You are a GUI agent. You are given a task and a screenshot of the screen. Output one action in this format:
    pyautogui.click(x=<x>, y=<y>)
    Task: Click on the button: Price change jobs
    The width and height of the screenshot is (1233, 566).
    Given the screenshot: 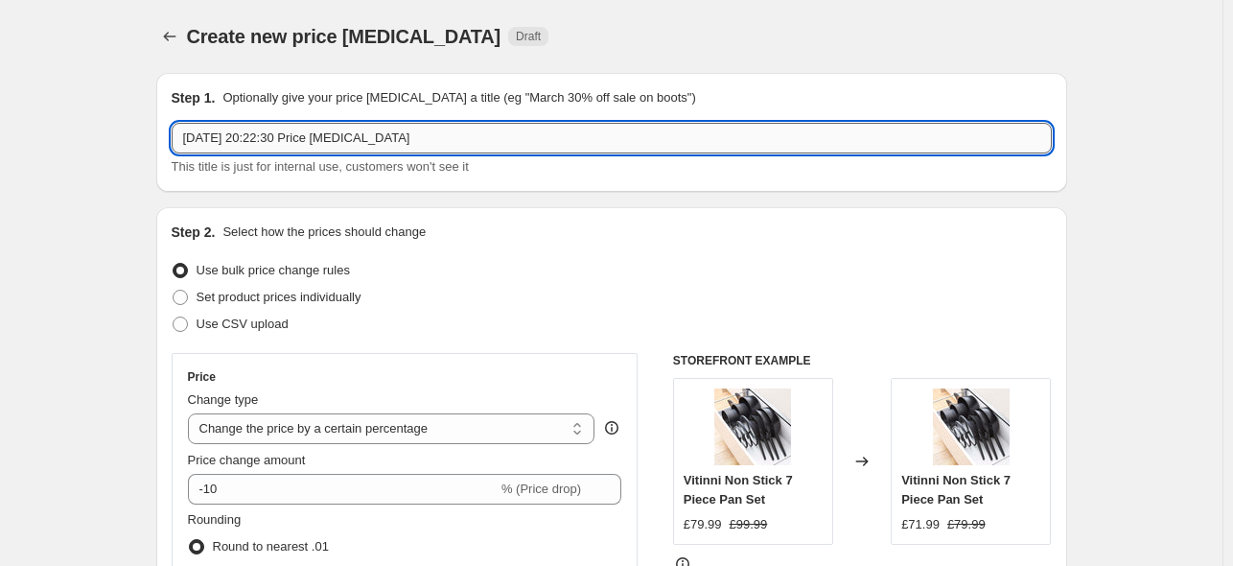 What is the action you would take?
    pyautogui.click(x=170, y=36)
    